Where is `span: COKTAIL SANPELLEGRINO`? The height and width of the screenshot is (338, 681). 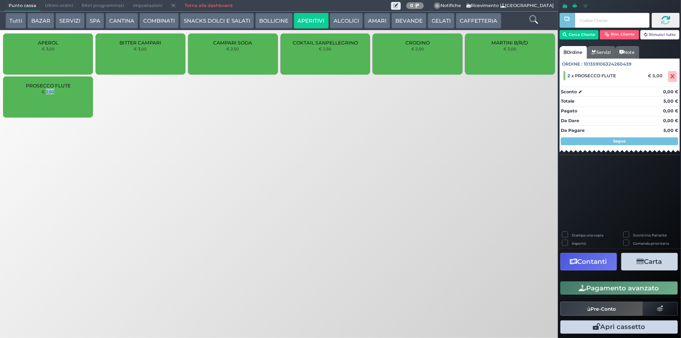 span: COKTAIL SANPELLEGRINO is located at coordinates (325, 43).